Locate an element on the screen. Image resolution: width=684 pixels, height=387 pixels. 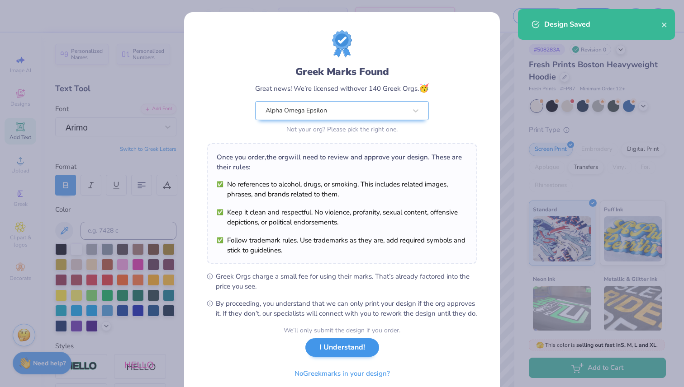
button: NoGreekmarks in your design? is located at coordinates (342, 374).